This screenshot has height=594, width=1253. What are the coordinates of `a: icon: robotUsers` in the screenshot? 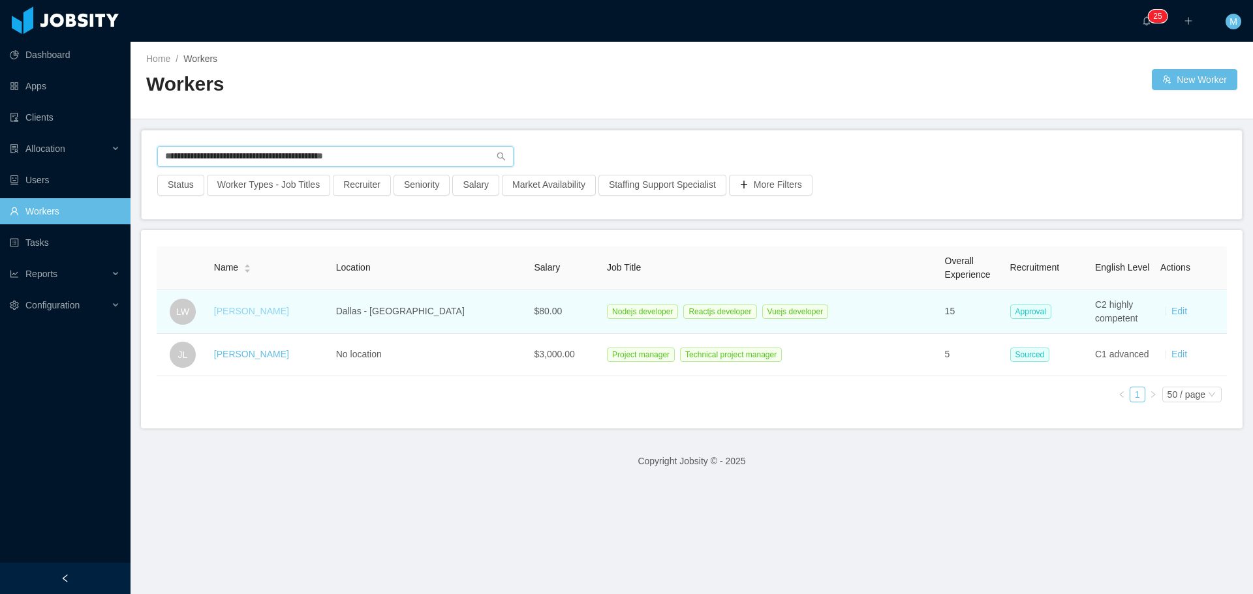 It's located at (65, 180).